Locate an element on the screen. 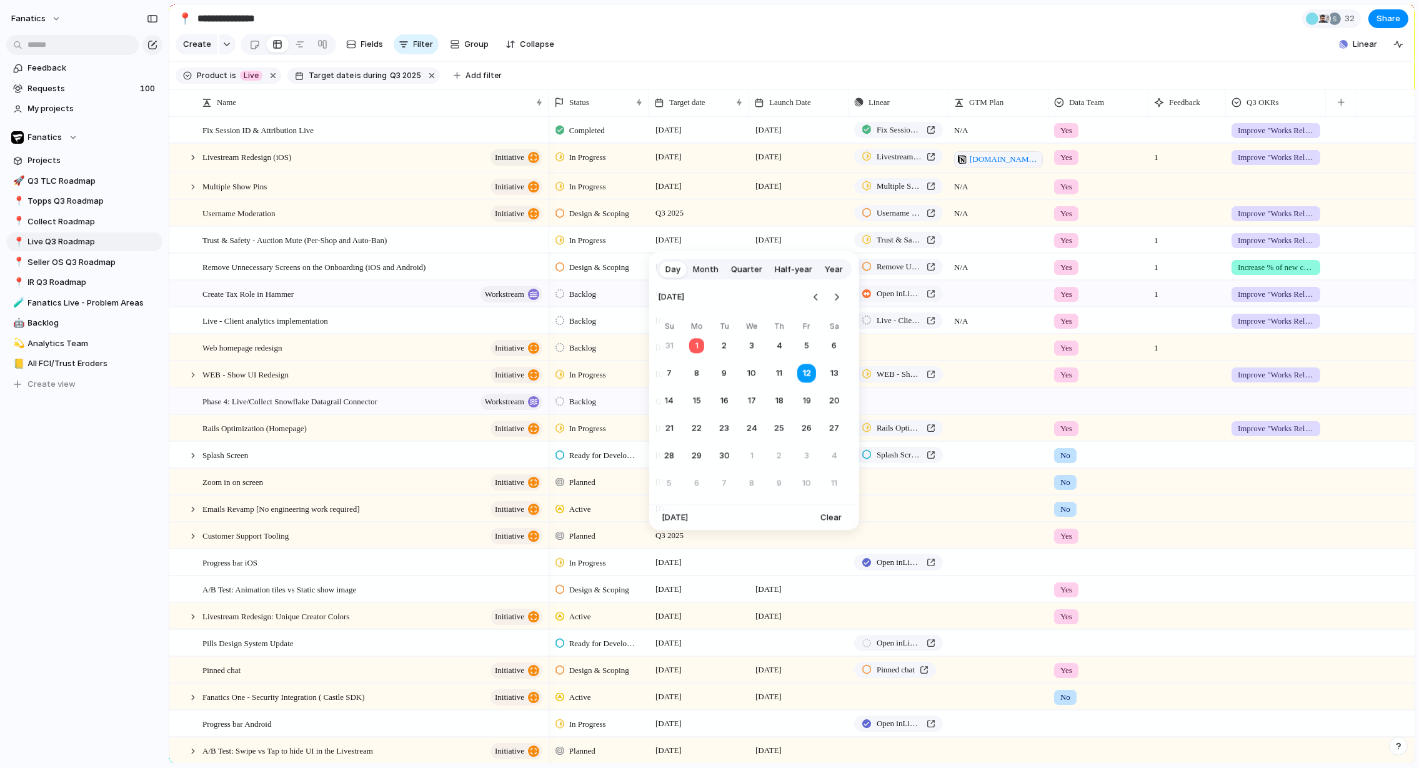 The height and width of the screenshot is (768, 1419). button: Sunday, October 5th, 2025 is located at coordinates (669, 483).